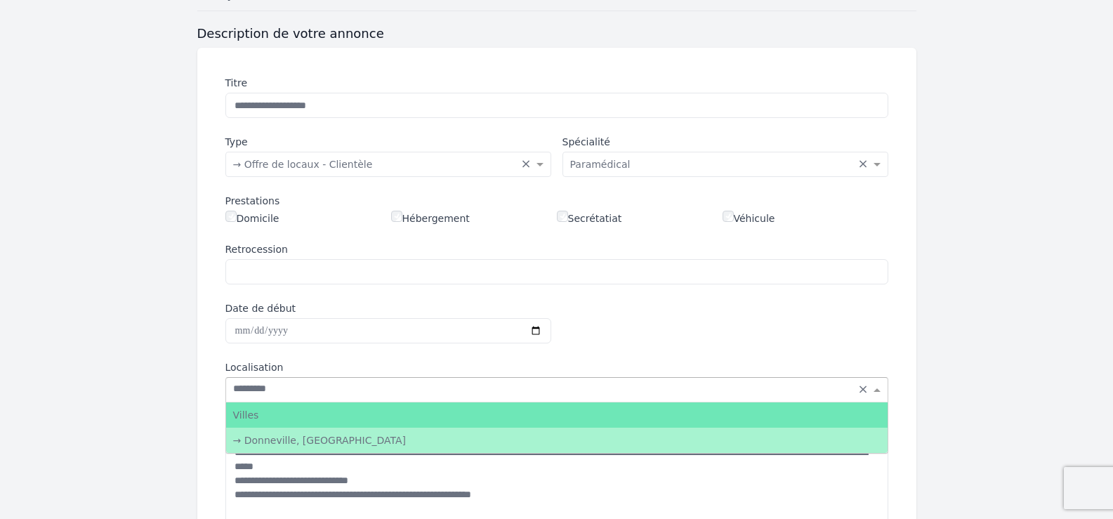  What do you see at coordinates (557, 415) in the screenshot?
I see `div: Villes` at bounding box center [557, 415].